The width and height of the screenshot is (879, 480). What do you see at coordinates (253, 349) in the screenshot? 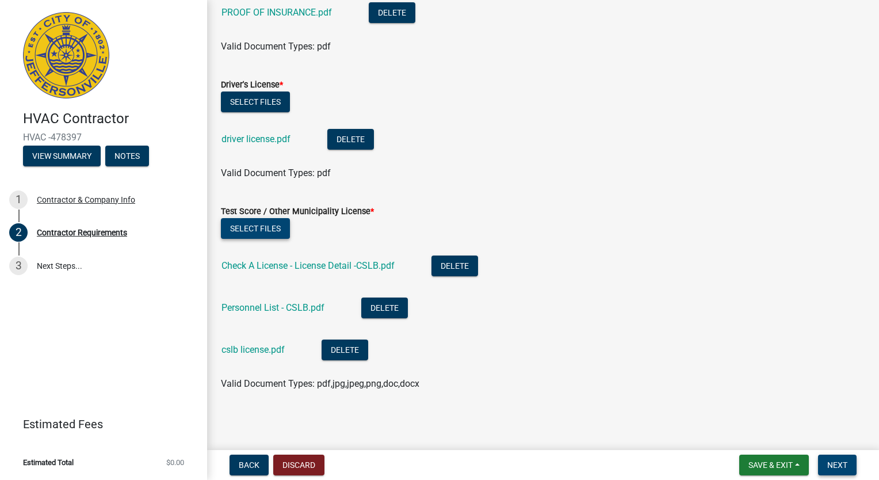
I see `a: cslb license.pdf` at bounding box center [253, 349].